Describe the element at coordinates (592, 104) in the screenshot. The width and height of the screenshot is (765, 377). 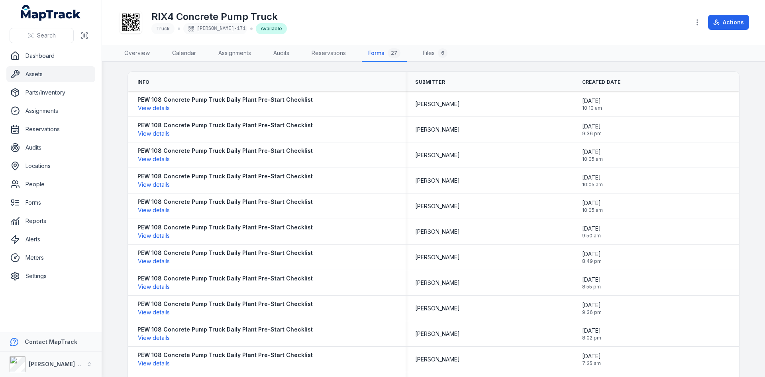
I see `time: 10/1/2025, 10:10:28 AM` at that location.